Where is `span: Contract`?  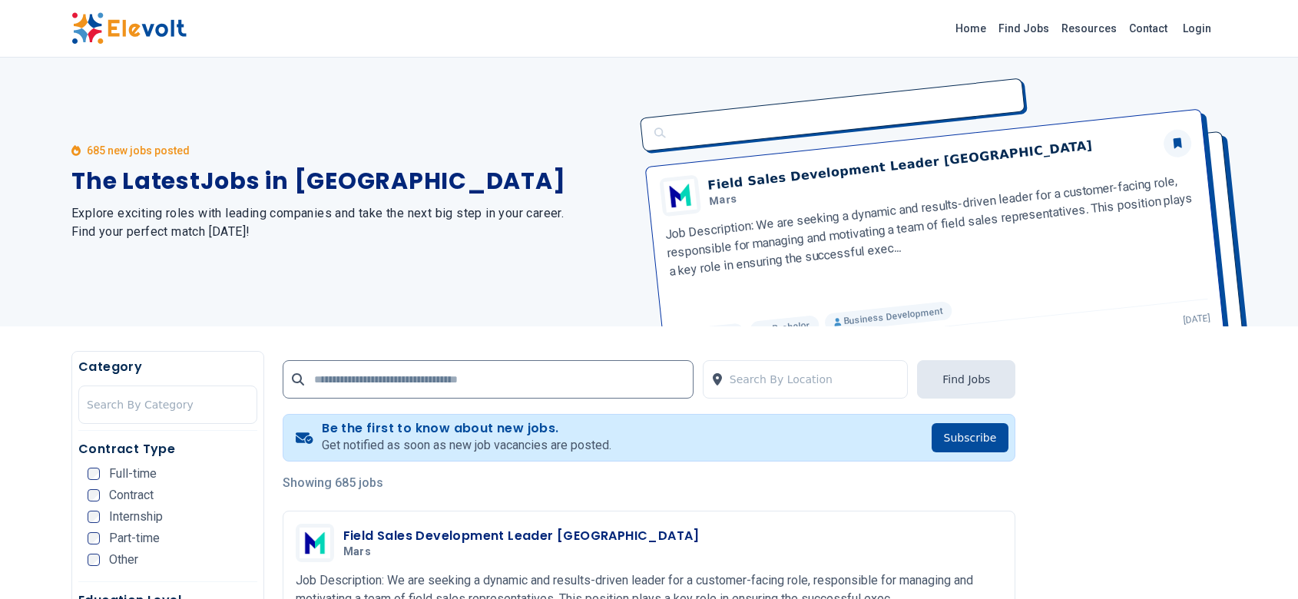 span: Contract is located at coordinates (131, 495).